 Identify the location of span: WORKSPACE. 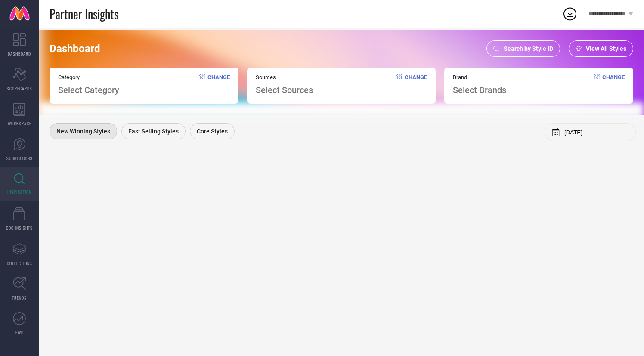
(19, 123).